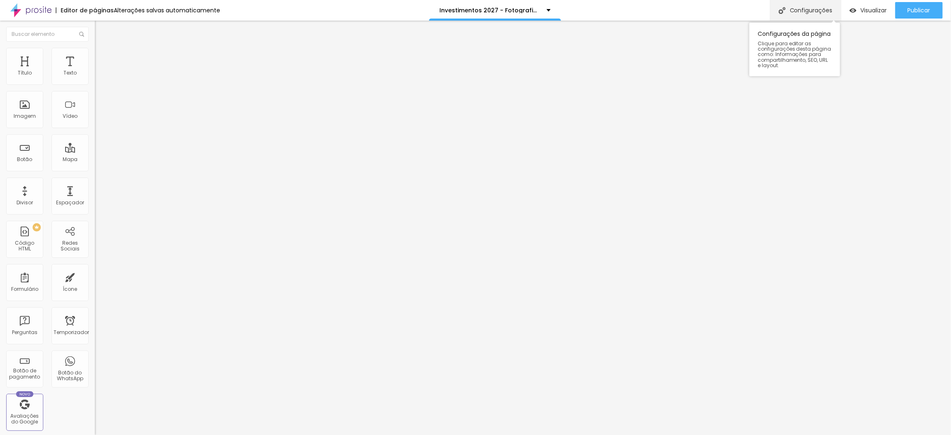 This screenshot has width=951, height=435. I want to click on font: Configurações da página, so click(794, 34).